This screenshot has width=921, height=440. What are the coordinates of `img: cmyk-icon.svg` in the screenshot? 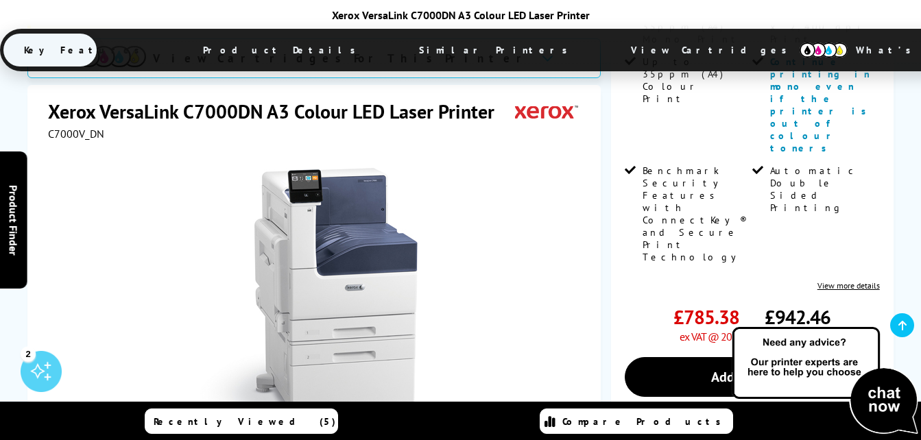 It's located at (823, 50).